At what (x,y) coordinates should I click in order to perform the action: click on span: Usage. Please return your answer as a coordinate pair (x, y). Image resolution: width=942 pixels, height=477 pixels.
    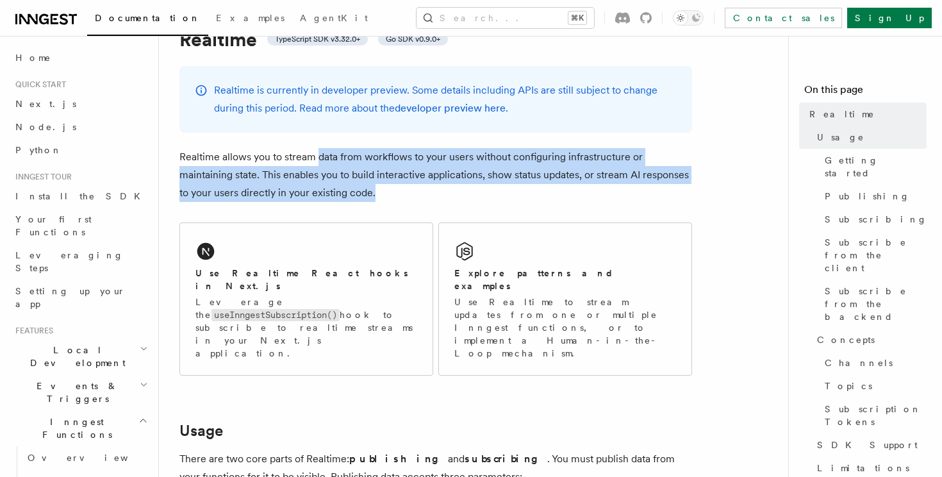
    Looking at the image, I should click on (841, 137).